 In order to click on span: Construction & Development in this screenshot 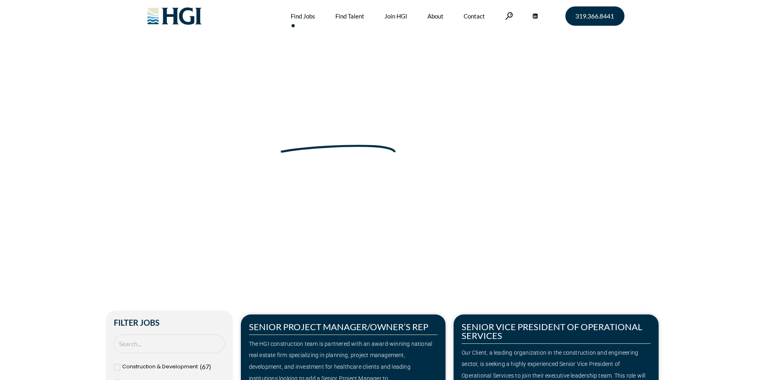, I will do `click(160, 367)`.